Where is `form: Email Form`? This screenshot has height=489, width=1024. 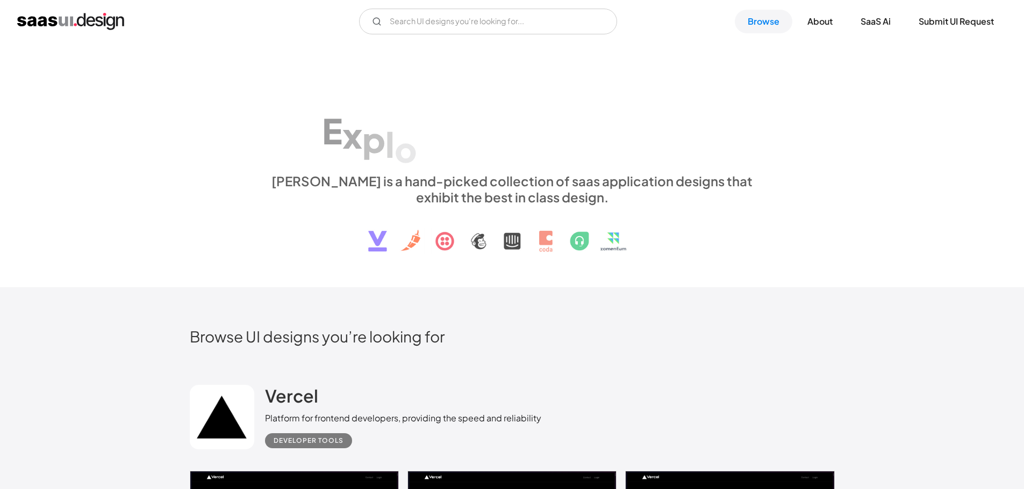 form: Email Form is located at coordinates (488, 21).